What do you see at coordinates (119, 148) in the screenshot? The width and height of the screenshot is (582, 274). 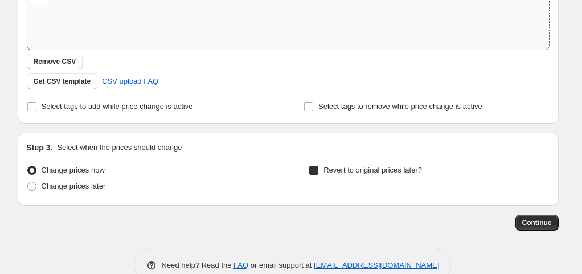 I see `p: Select when the prices should change` at bounding box center [119, 148].